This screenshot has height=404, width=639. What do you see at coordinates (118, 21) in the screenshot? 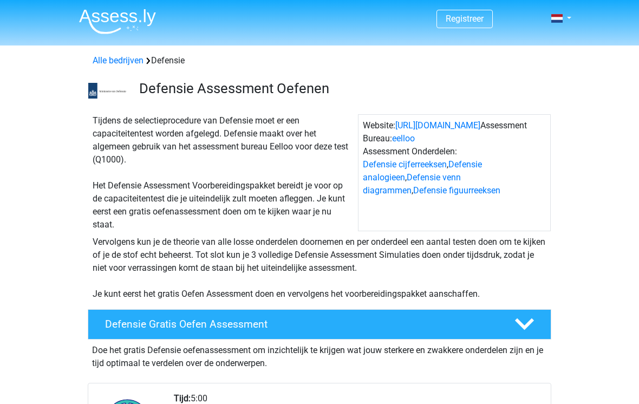
I see `img: Assessly` at bounding box center [118, 21].